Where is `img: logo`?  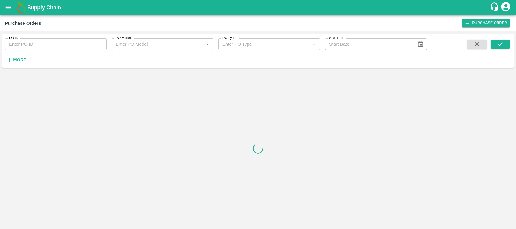
img: logo is located at coordinates (21, 8).